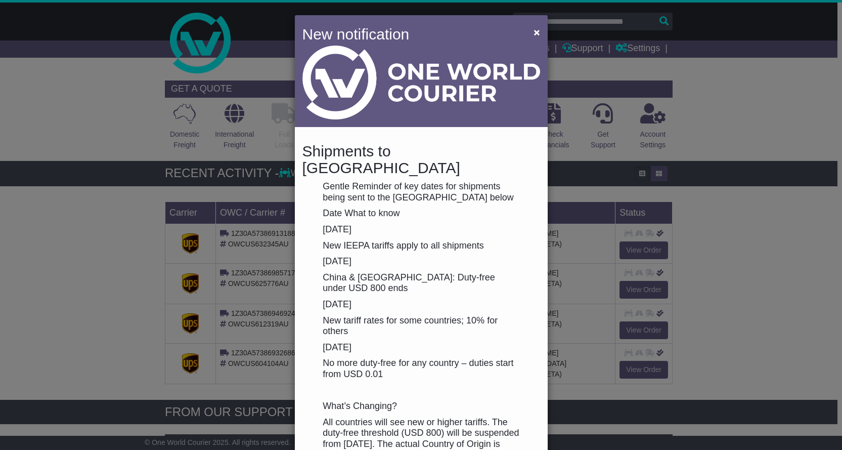  What do you see at coordinates (421, 246) in the screenshot?
I see `p: New IEEPA tariffs apply to all shipments` at bounding box center [421, 246].